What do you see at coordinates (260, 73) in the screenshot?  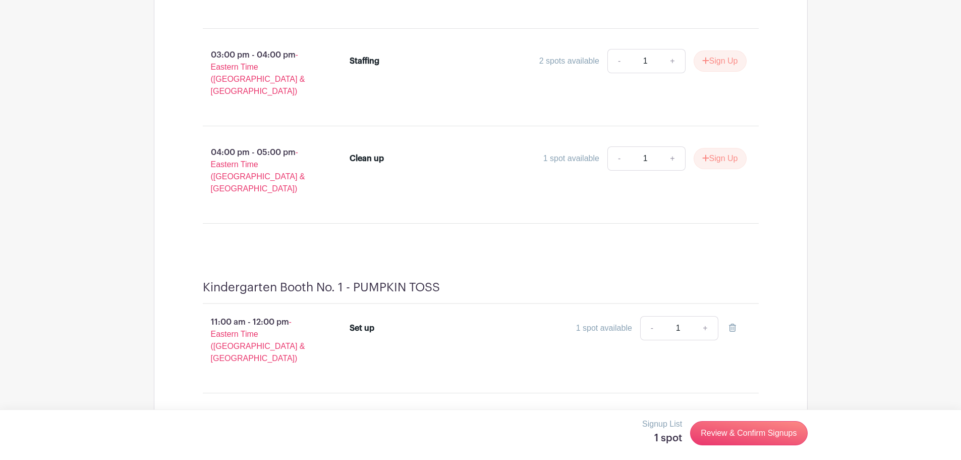 I see `p: 03:00 pm - 04:00 pm` at bounding box center [260, 73].